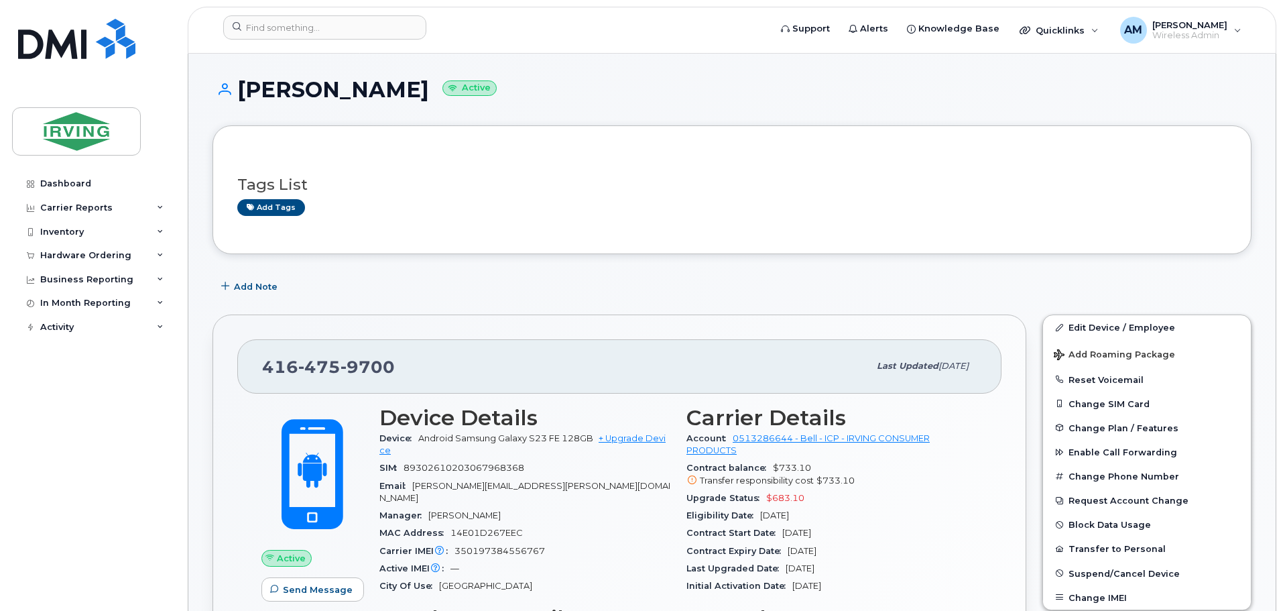 The width and height of the screenshot is (1283, 611). What do you see at coordinates (417, 550) in the screenshot?
I see `span: Carrier IMEI` at bounding box center [417, 550].